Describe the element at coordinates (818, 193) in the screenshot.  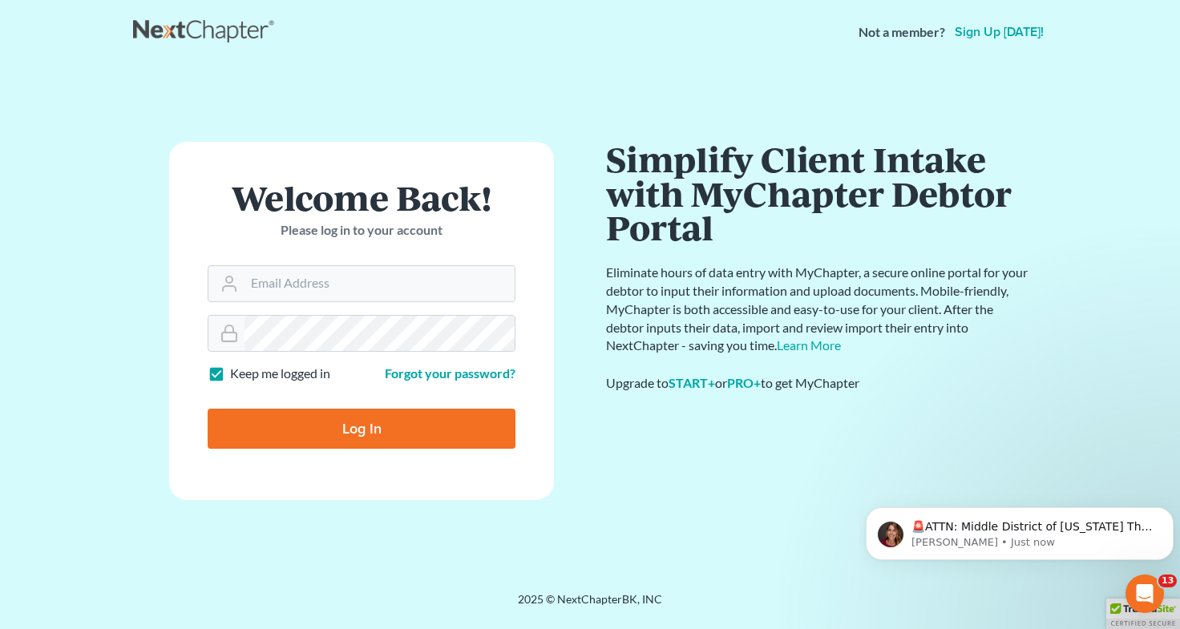
I see `h1: Simplify Client Intake with MyChapter Debtor Portal` at that location.